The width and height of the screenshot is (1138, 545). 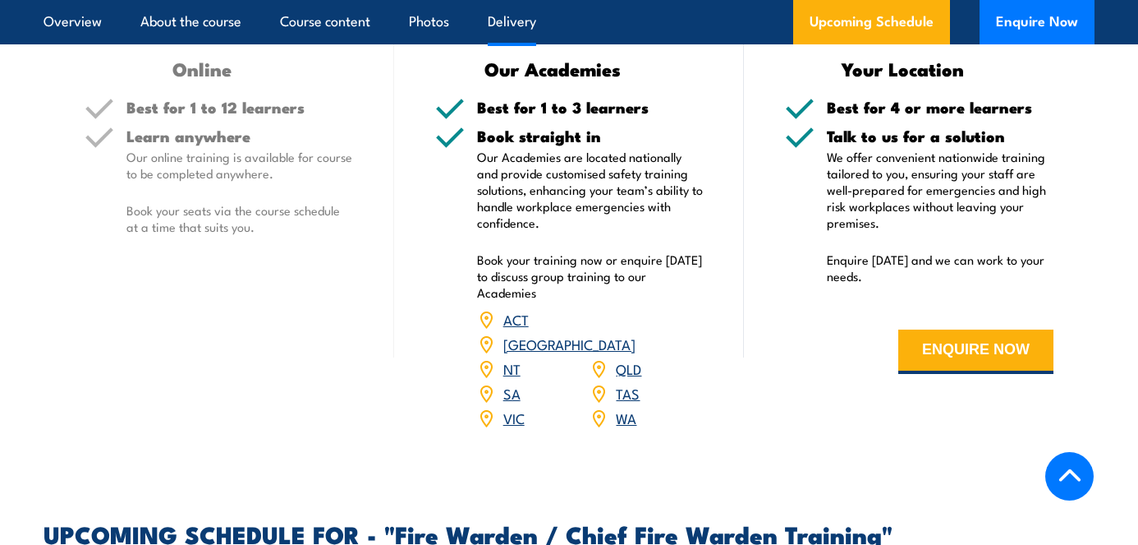 I want to click on button: ENQUIRE NOW, so click(x=976, y=352).